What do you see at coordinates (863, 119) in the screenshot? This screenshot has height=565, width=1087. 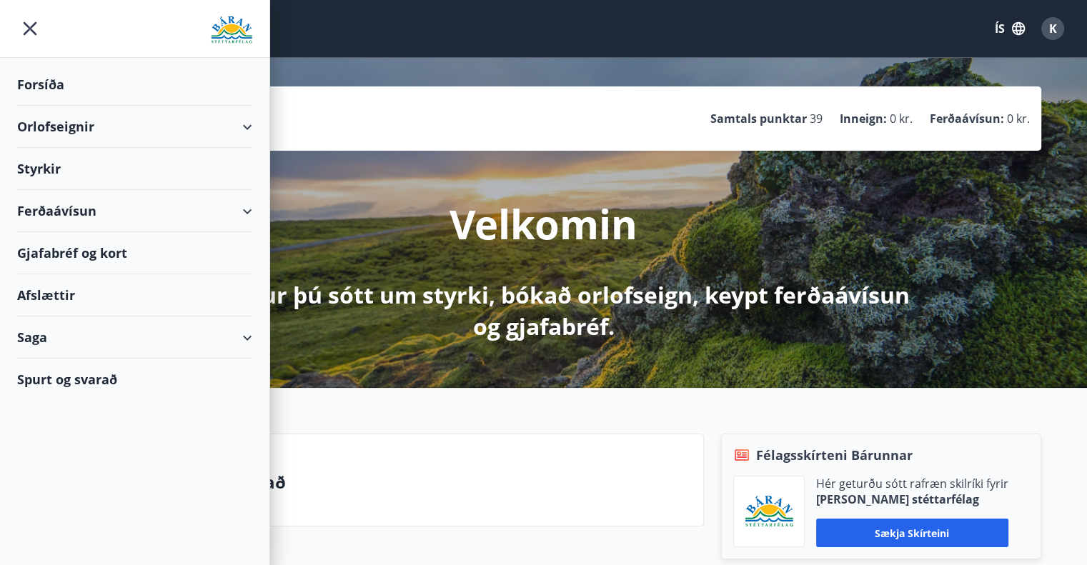 I see `p: Inneign :` at bounding box center [863, 119].